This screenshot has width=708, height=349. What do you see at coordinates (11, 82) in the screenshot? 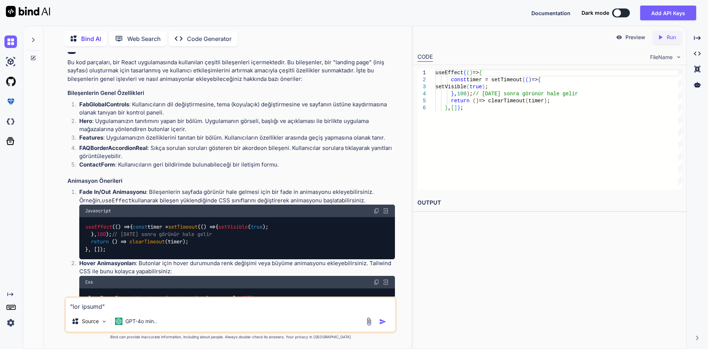
I see `img: githubLight` at bounding box center [11, 82].